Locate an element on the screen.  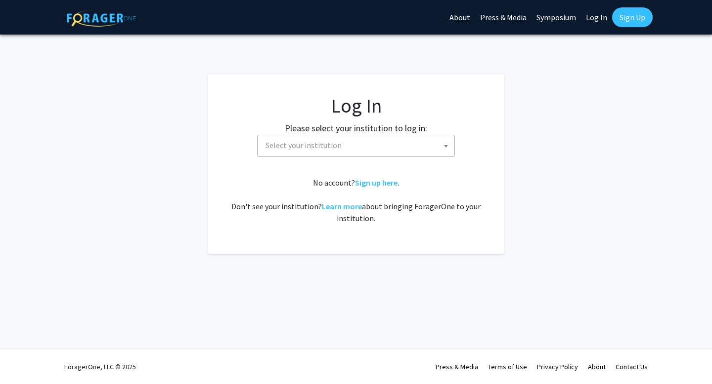
a: Terms of Use is located at coordinates (507, 367).